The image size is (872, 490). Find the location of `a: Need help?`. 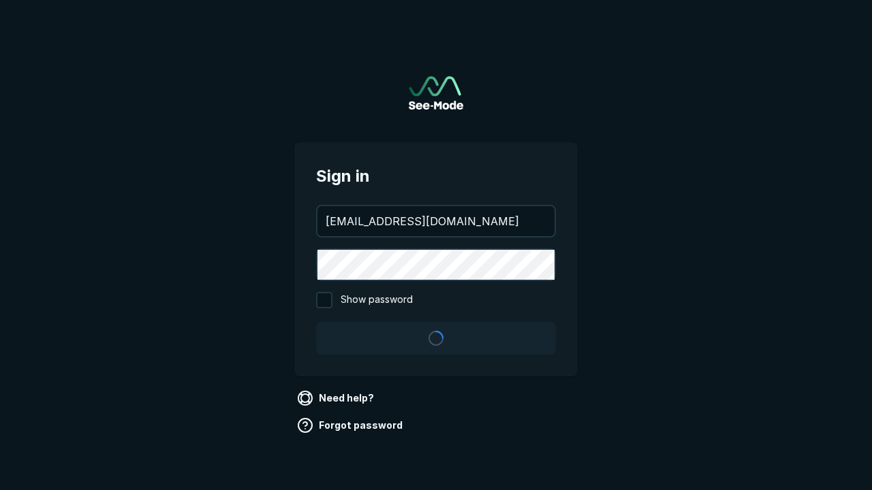

a: Need help? is located at coordinates (336, 398).